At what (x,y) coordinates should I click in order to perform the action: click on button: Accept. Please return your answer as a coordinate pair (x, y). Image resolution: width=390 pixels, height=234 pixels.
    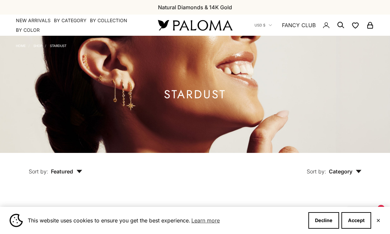
    Looking at the image, I should click on (356, 220).